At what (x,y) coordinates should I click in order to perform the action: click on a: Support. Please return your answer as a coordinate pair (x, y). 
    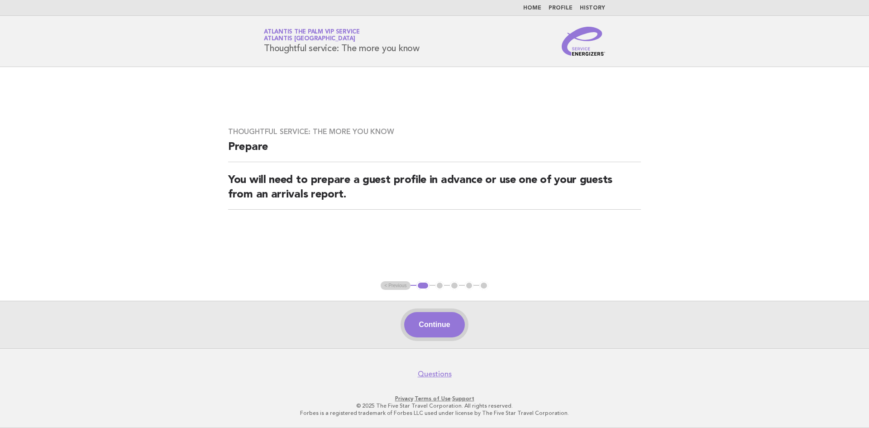
    Looking at the image, I should click on (463, 398).